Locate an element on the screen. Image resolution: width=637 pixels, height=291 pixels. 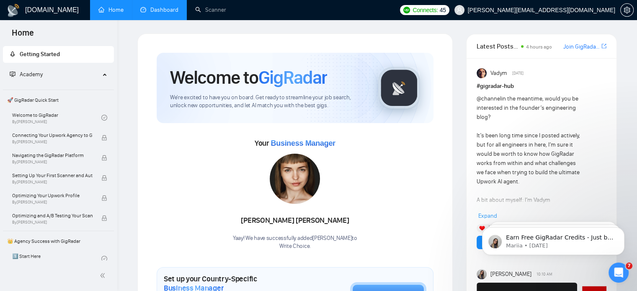
span: Optimizing Your Upwork Profile is located at coordinates (52, 195).